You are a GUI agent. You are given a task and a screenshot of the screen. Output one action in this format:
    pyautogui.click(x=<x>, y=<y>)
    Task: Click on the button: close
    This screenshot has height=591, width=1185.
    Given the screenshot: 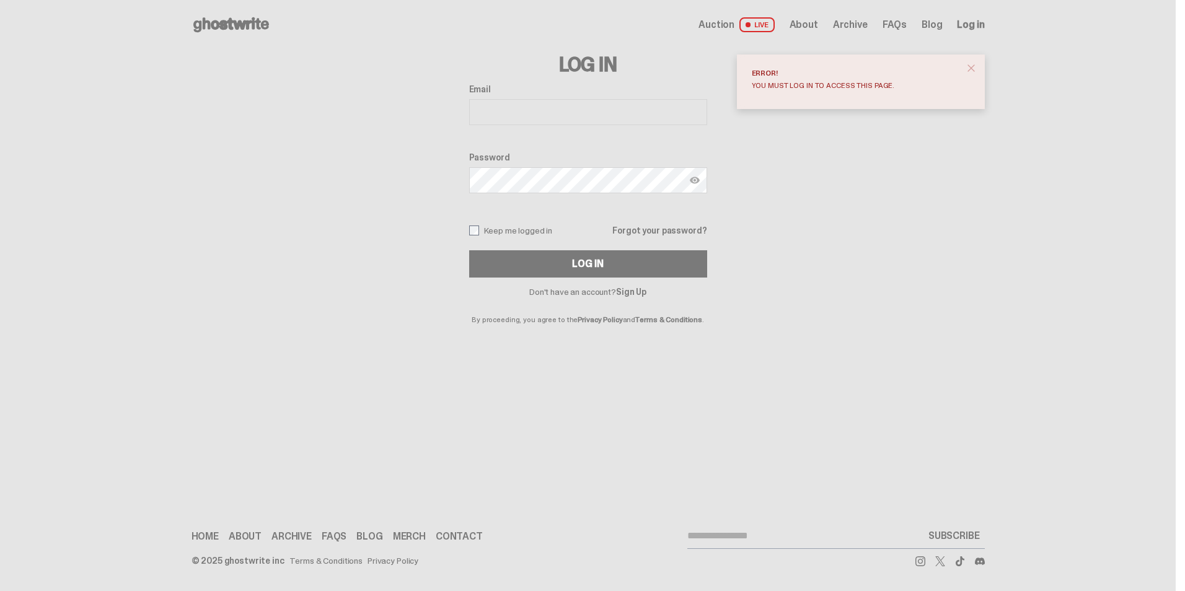 What is the action you would take?
    pyautogui.click(x=971, y=68)
    